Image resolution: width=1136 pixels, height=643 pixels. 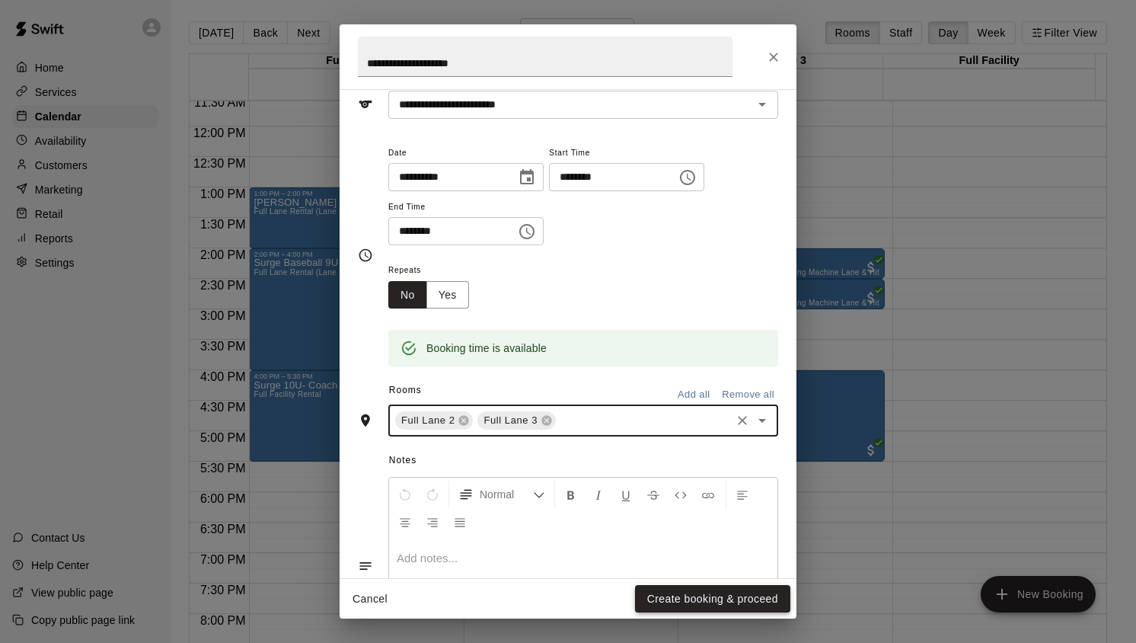 What do you see at coordinates (742, 420) in the screenshot?
I see `button: Clear` at bounding box center [742, 420].